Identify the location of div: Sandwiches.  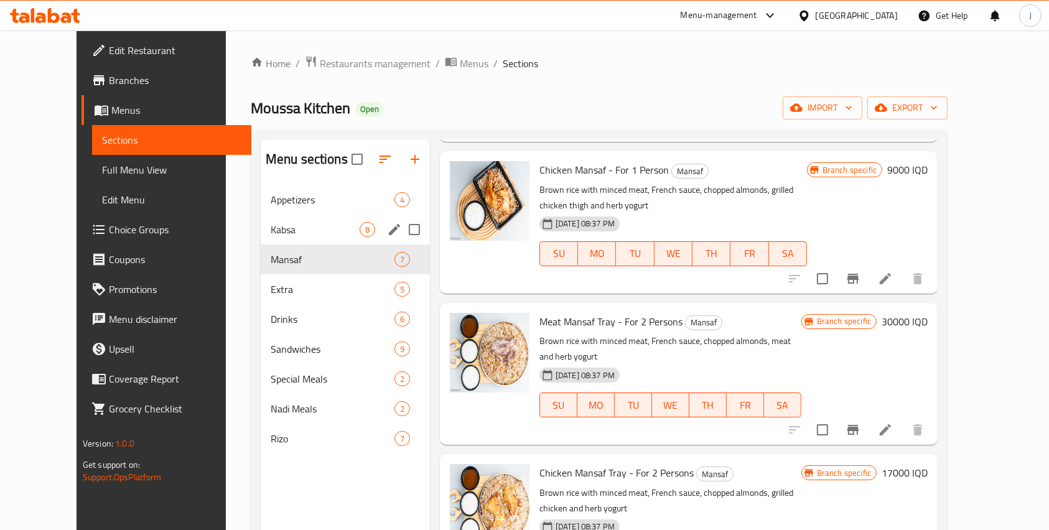
(332, 349).